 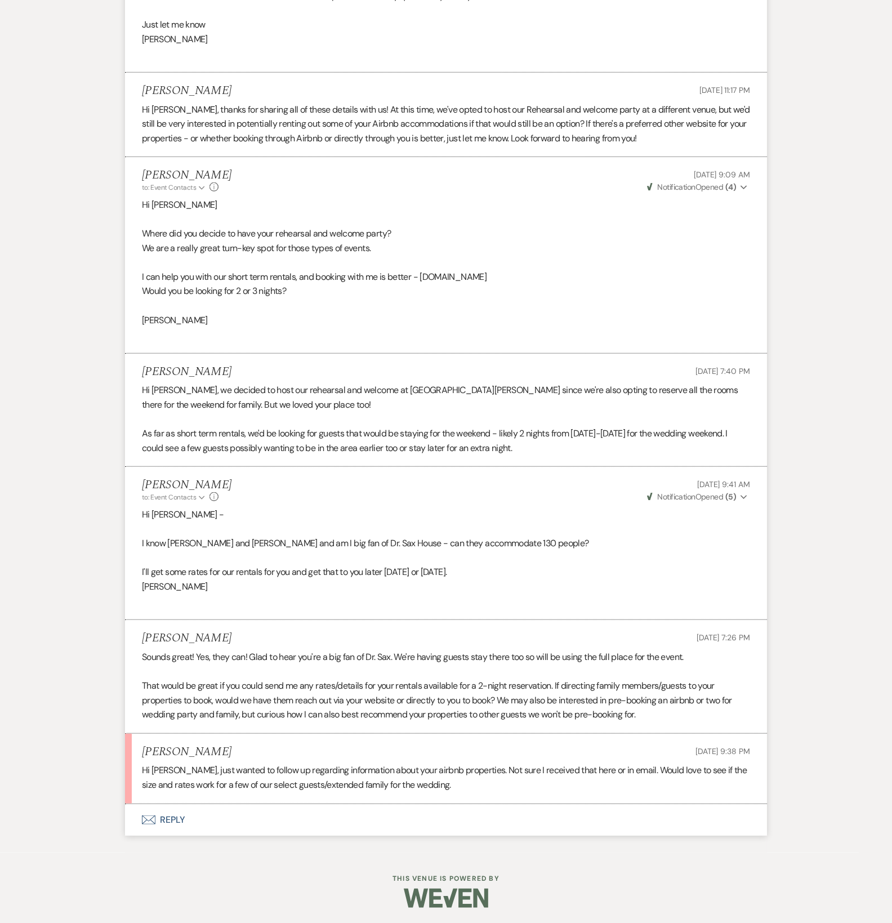 I want to click on p: Sounds great! Yes, they can! Glad to hear you're a big fan of Dr. Sax. We're having guests stay t..., so click(x=446, y=657).